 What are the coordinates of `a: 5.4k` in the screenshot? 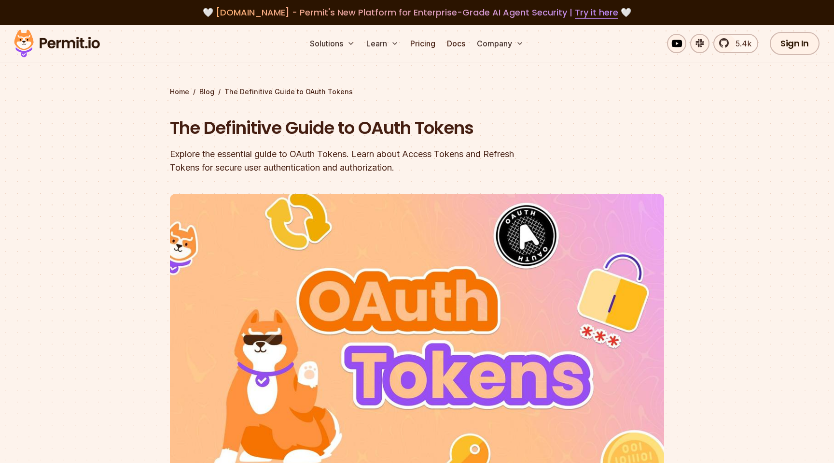 It's located at (736, 43).